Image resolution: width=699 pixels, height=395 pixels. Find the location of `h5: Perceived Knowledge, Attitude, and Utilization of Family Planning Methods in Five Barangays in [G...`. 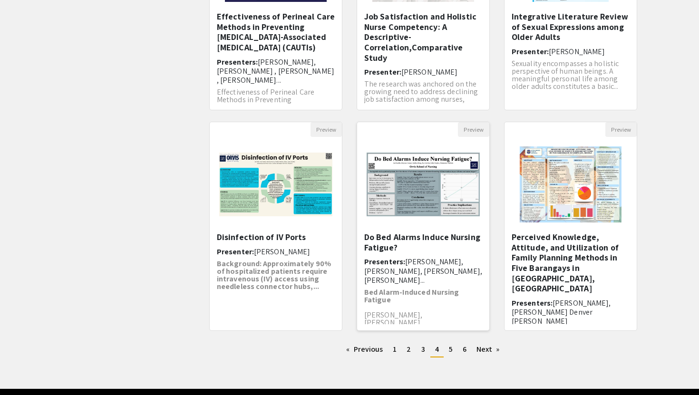

h5: Perceived Knowledge, Attitude, and Utilization of Family Planning Methods in Five Barangays in [G... is located at coordinates (570, 263).